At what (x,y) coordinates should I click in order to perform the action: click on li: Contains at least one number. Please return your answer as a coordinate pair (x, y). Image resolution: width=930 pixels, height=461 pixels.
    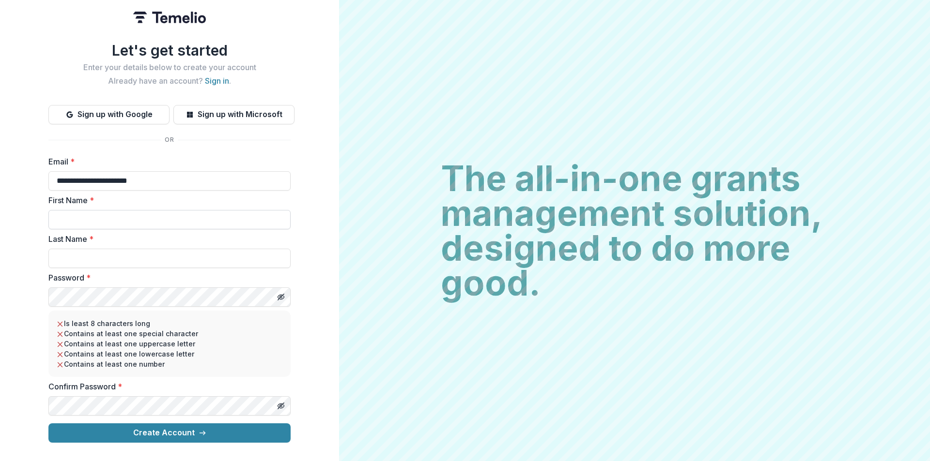
    Looking at the image, I should click on (169, 364).